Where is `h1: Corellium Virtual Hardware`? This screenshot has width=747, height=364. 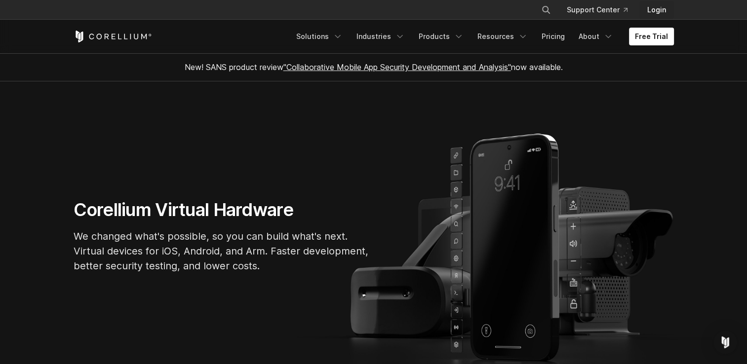 h1: Corellium Virtual Hardware is located at coordinates (222, 210).